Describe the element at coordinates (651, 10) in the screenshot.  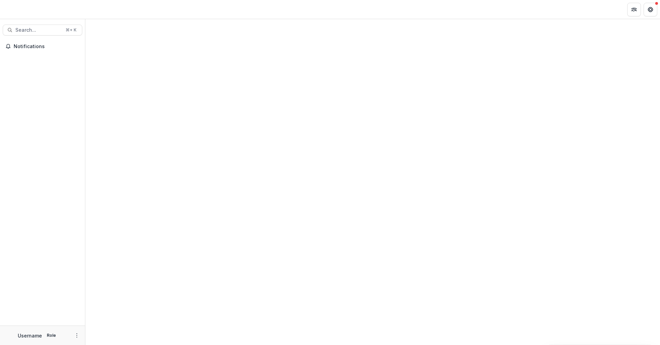
I see `button: Get Help` at that location.